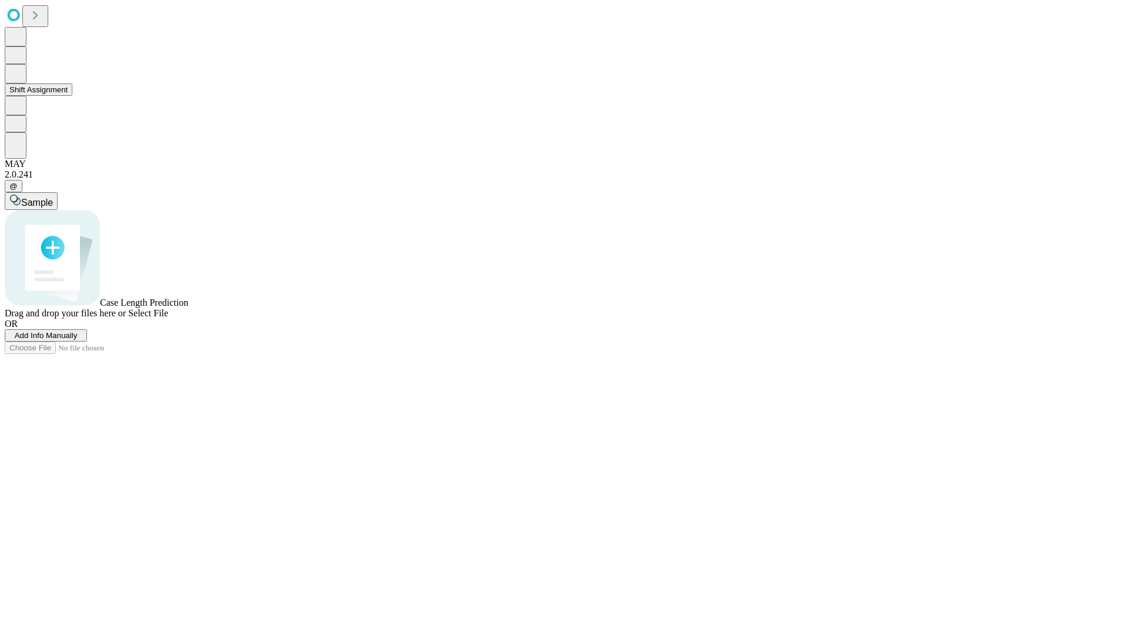 Image resolution: width=1129 pixels, height=635 pixels. What do you see at coordinates (148, 313) in the screenshot?
I see `span: Select File` at bounding box center [148, 313].